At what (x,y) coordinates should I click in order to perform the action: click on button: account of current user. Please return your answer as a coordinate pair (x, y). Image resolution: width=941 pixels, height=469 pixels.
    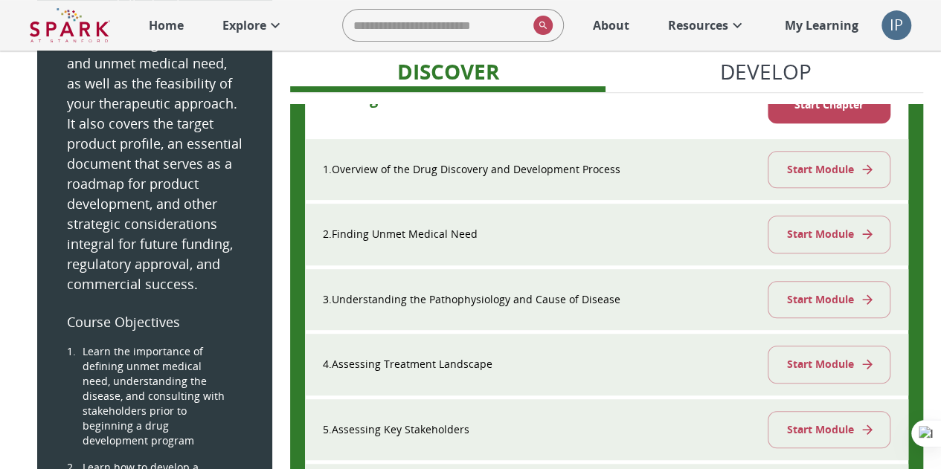
    Looking at the image, I should click on (896, 25).